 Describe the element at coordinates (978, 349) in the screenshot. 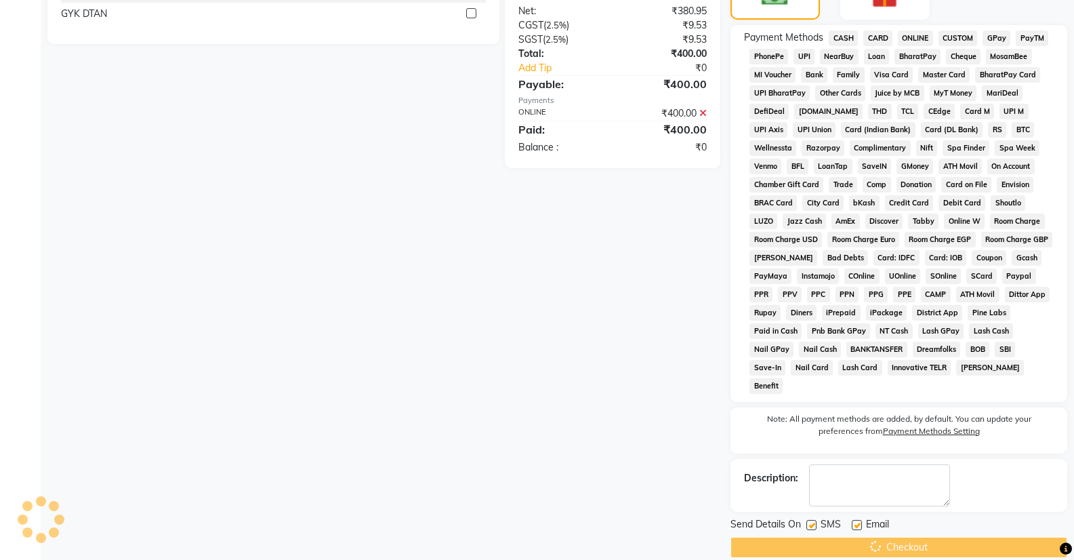

I see `span: BOB` at that location.